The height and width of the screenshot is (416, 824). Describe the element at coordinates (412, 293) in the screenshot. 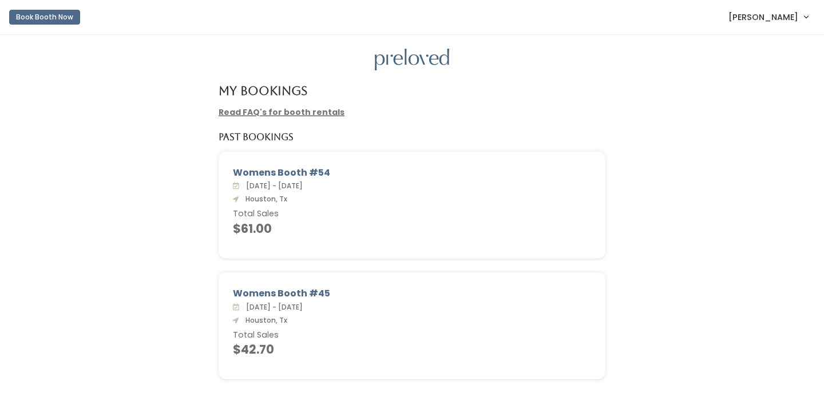

I see `div: Womens Booth #45` at that location.